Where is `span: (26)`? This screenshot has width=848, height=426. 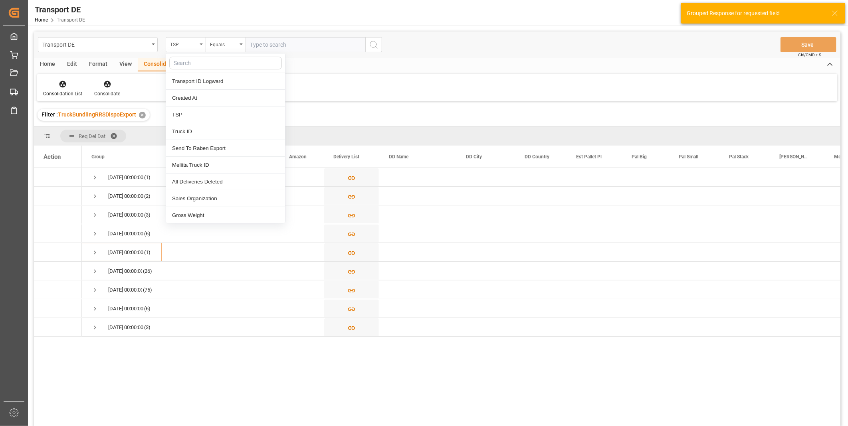
span: (26) is located at coordinates (147, 271).